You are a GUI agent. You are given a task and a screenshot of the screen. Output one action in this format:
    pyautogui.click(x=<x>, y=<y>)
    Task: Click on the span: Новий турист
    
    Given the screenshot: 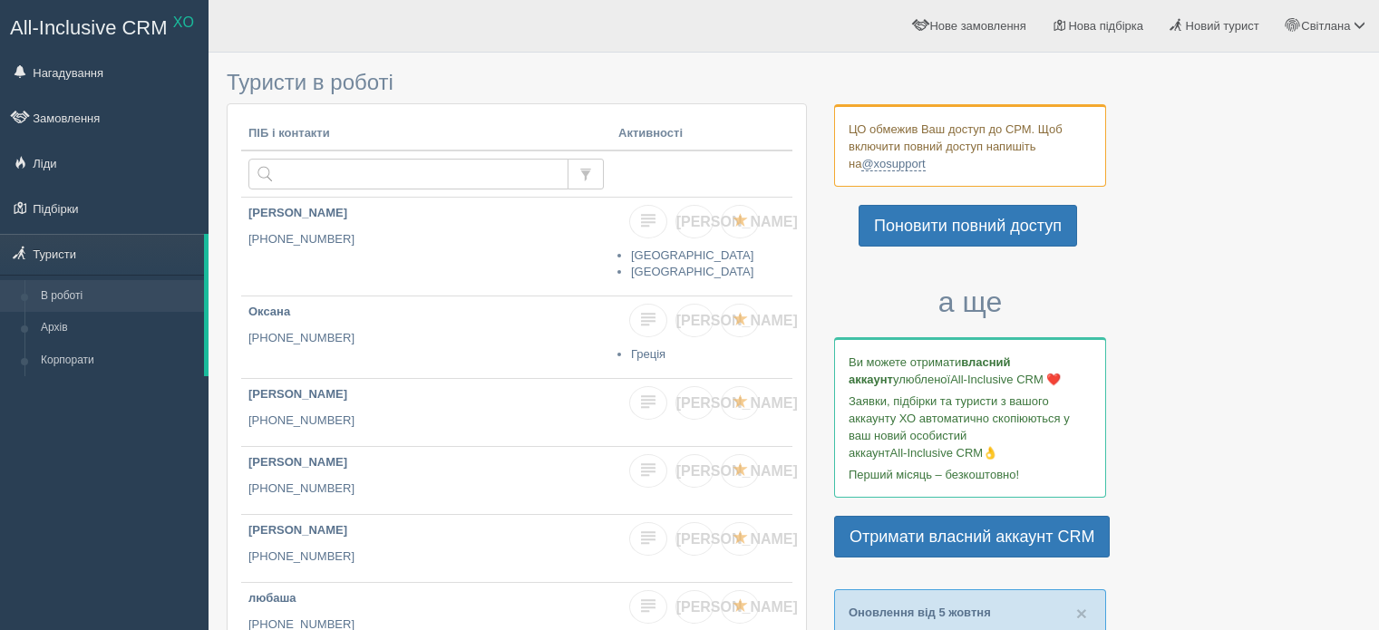 What is the action you would take?
    pyautogui.click(x=1222, y=25)
    